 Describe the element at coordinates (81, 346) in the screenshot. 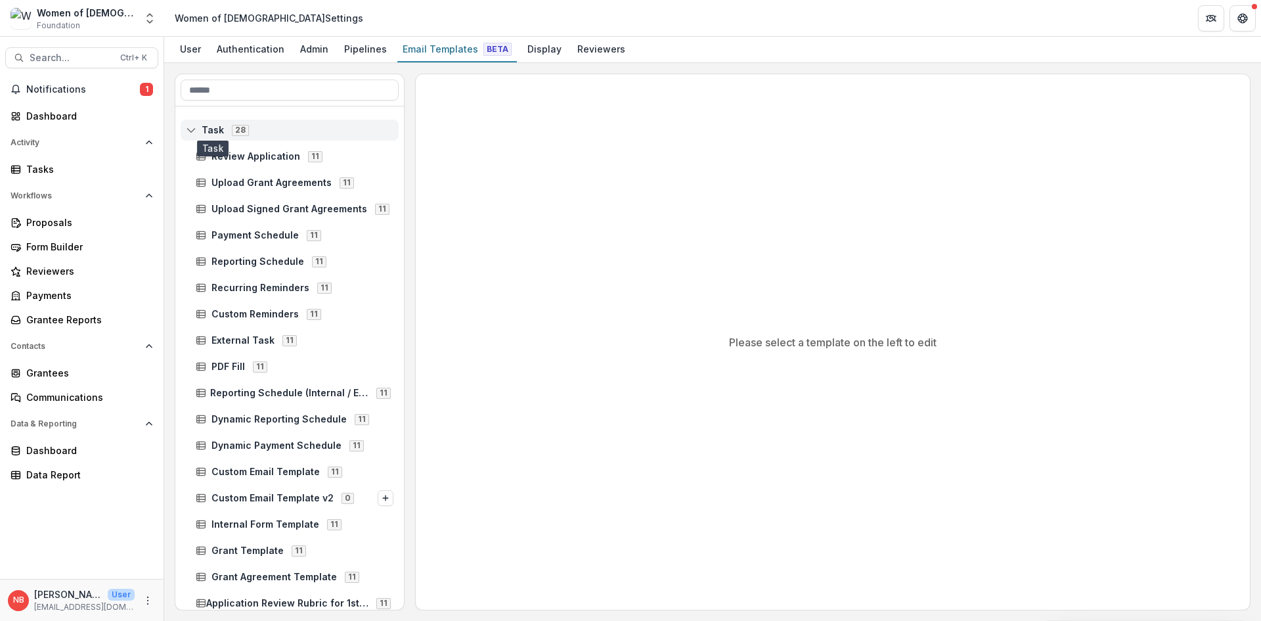

I see `button: Open Contacts` at that location.